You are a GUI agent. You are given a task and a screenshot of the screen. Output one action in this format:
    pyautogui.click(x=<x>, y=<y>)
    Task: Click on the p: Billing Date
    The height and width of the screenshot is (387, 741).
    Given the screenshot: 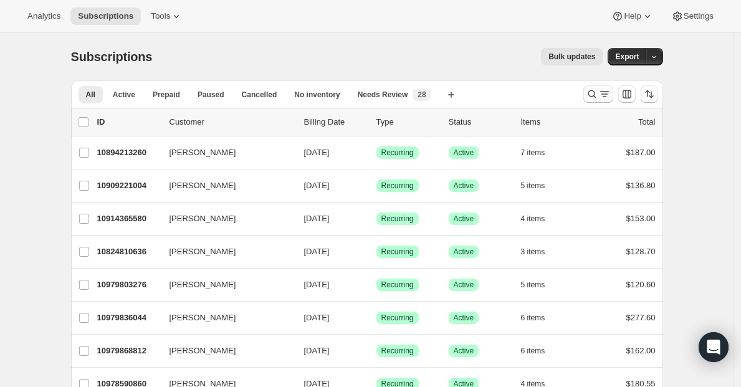 What is the action you would take?
    pyautogui.click(x=335, y=122)
    